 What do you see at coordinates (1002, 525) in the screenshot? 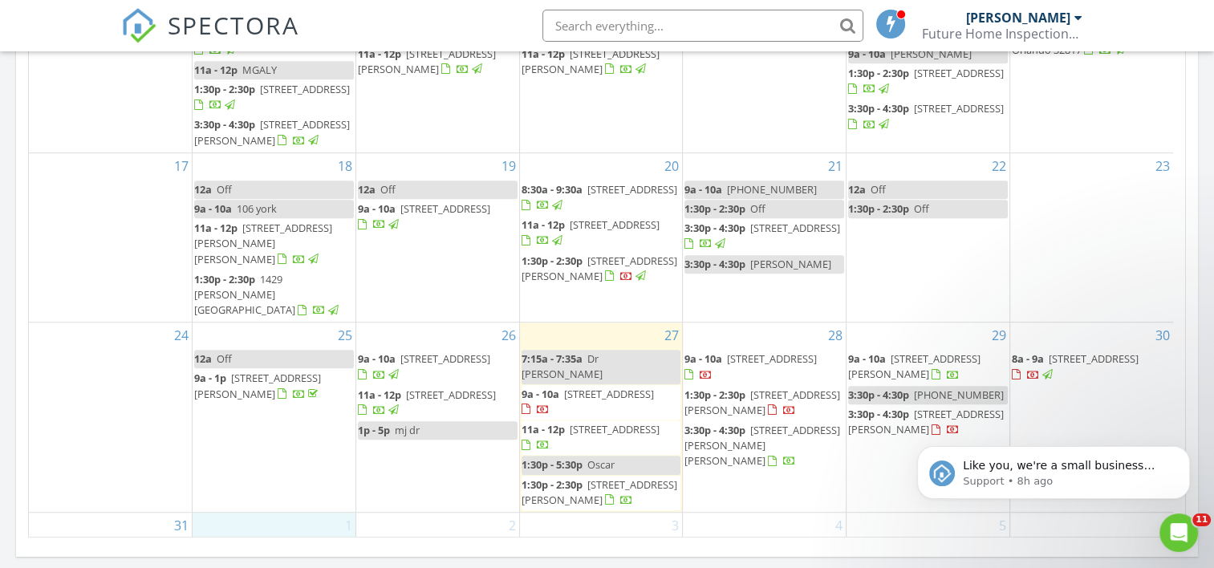
I see `a: Go to September 5, 2025` at bounding box center [1002, 525].